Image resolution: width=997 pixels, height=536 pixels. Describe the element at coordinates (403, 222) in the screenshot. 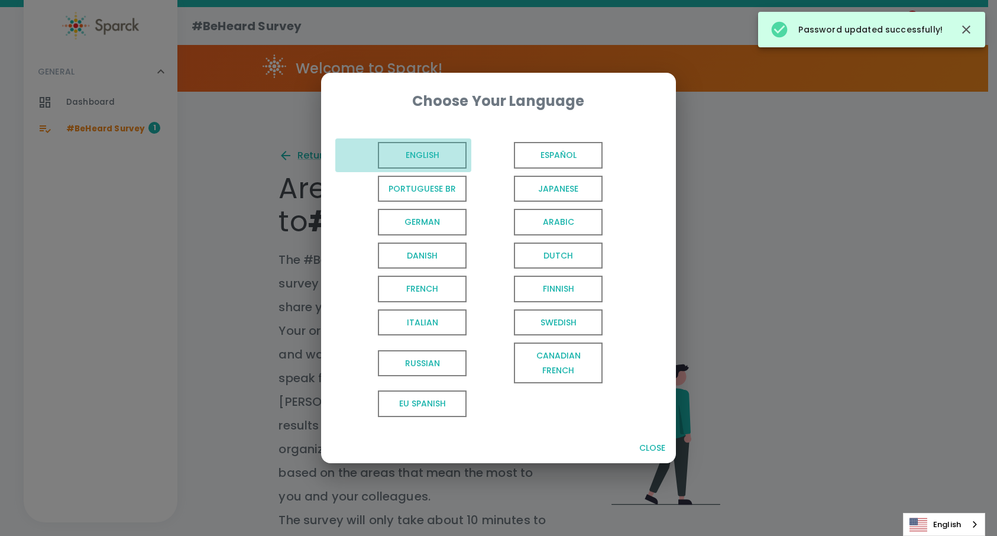

I see `button: German` at that location.